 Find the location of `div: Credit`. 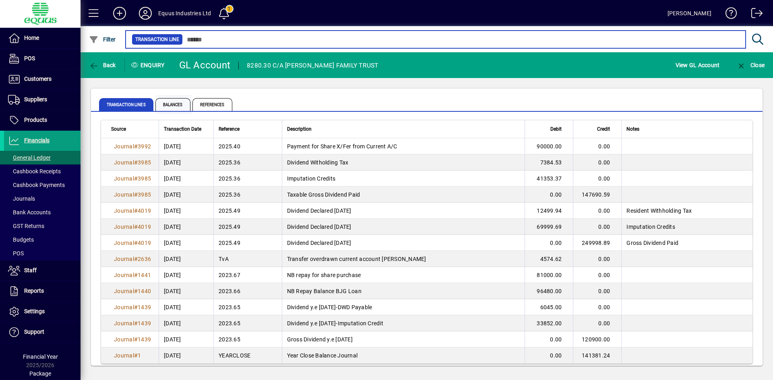

div: Credit is located at coordinates (597, 129).